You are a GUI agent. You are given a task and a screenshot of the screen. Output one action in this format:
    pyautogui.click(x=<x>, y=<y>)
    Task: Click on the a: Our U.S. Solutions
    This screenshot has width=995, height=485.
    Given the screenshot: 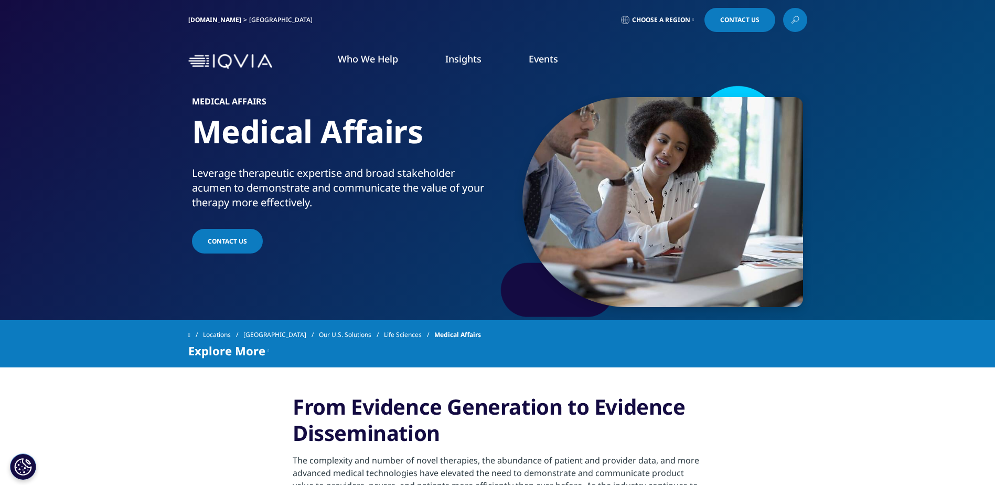 What is the action you would take?
    pyautogui.click(x=352, y=335)
    